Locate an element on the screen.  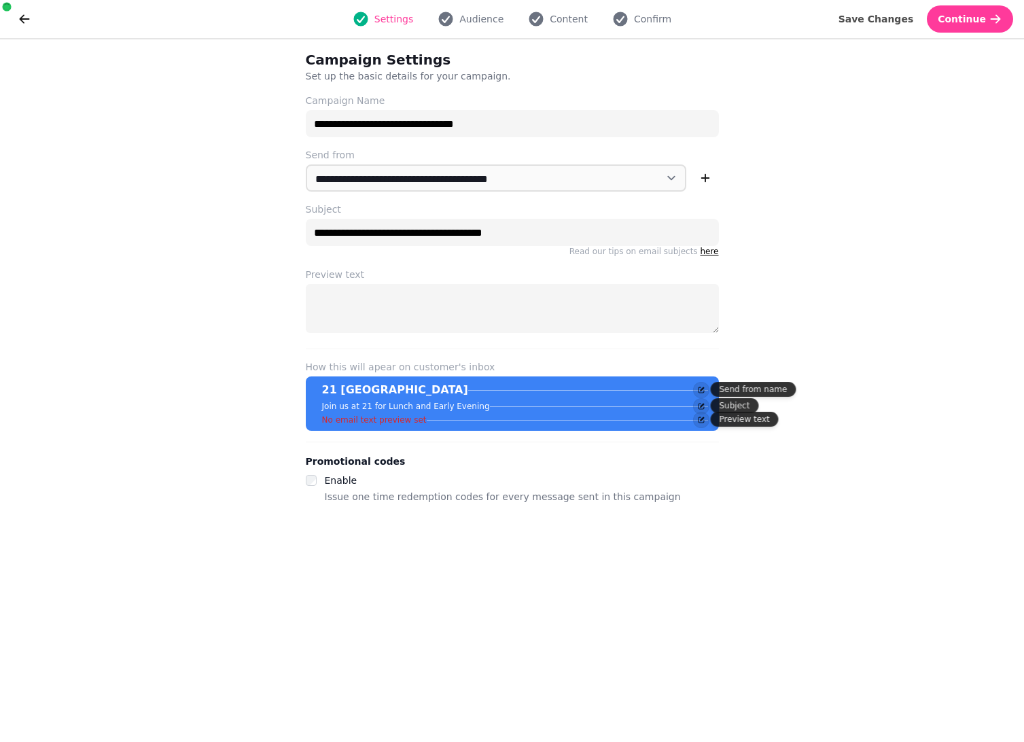
label: Campaign Name is located at coordinates (512, 101).